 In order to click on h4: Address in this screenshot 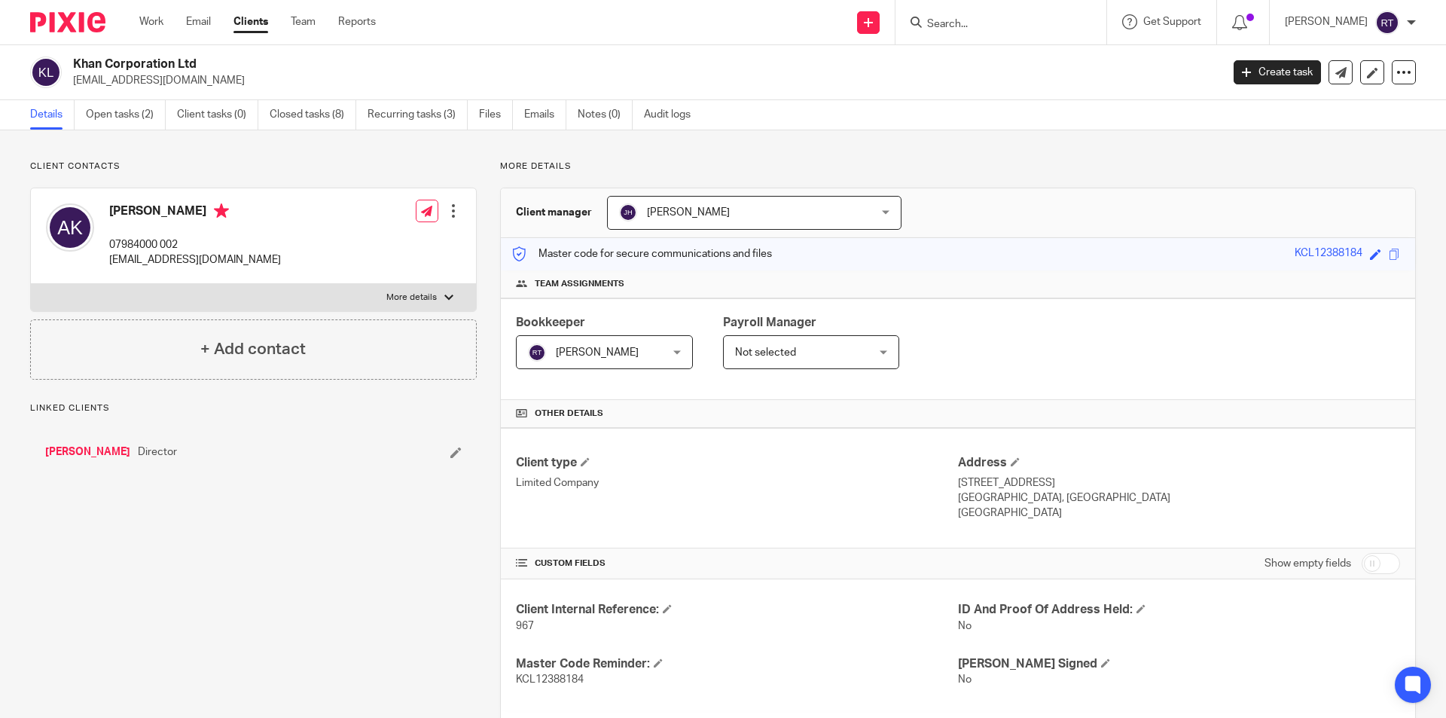, I will do `click(1178, 462)`.